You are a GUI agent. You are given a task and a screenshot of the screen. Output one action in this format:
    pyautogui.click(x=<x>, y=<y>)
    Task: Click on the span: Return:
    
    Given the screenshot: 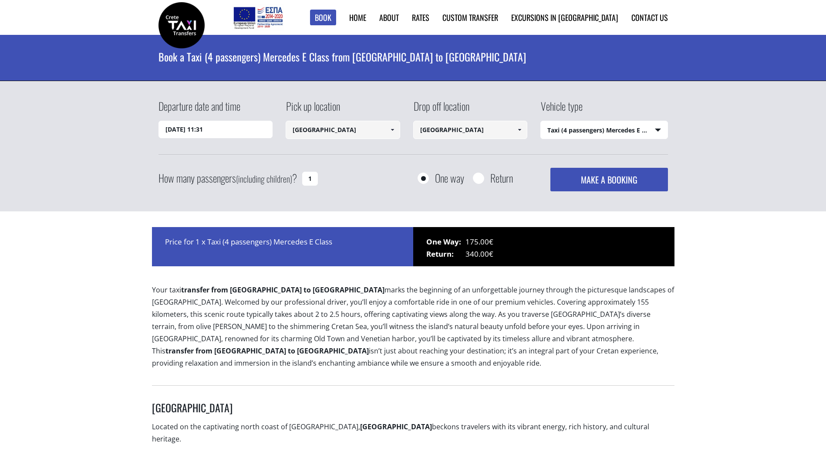 What is the action you would take?
    pyautogui.click(x=446, y=254)
    